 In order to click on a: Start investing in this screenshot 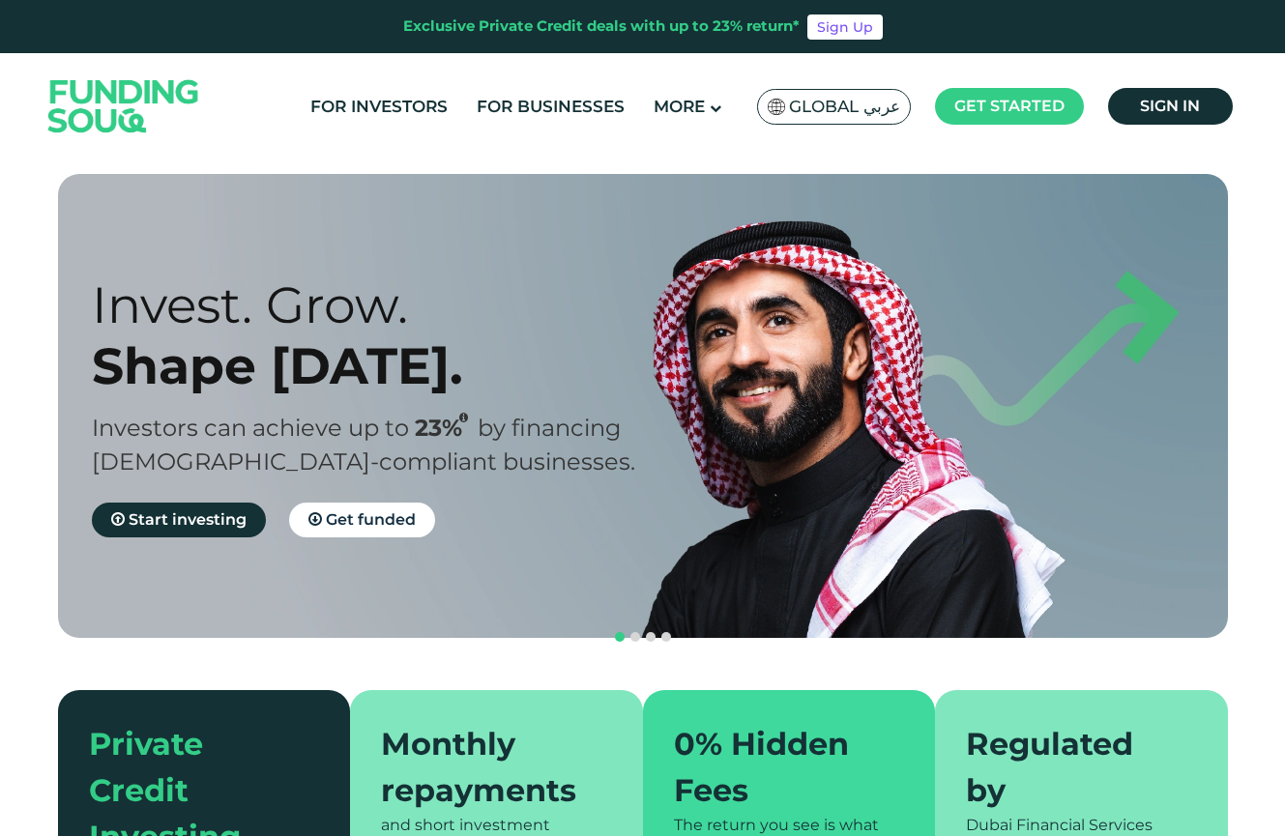, I will do `click(179, 520)`.